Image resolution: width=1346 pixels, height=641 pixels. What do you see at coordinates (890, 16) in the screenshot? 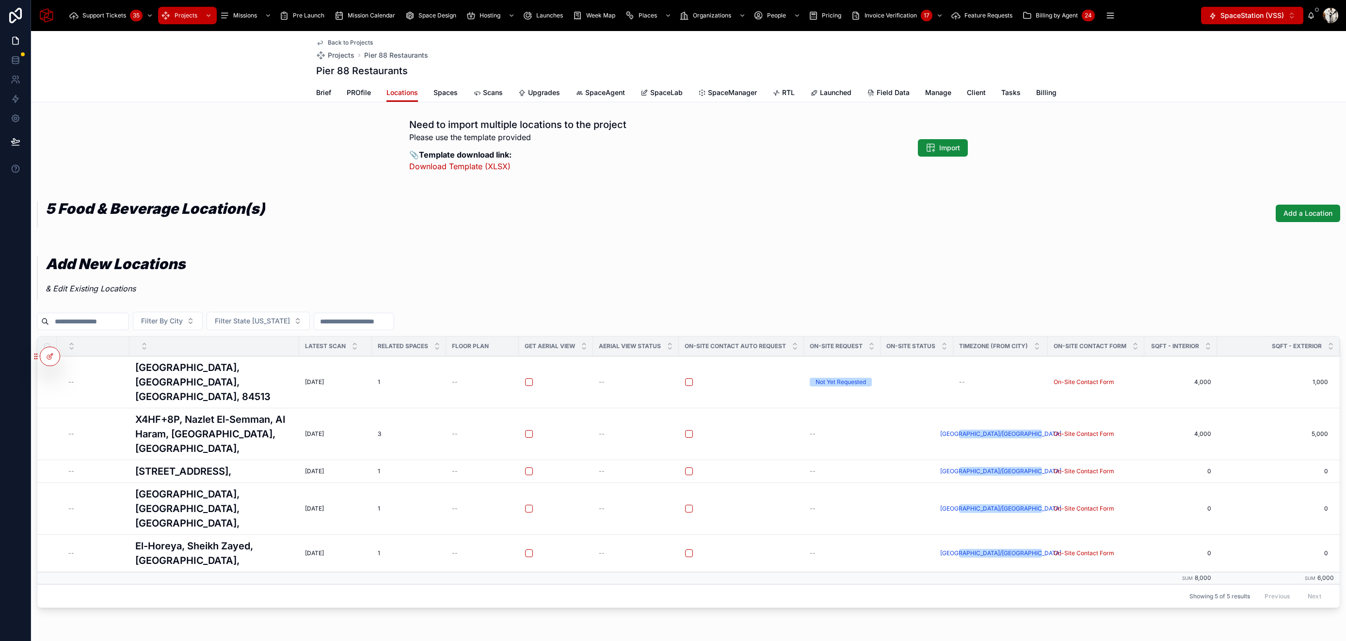
I see `span: Invoice Verification` at bounding box center [890, 16].